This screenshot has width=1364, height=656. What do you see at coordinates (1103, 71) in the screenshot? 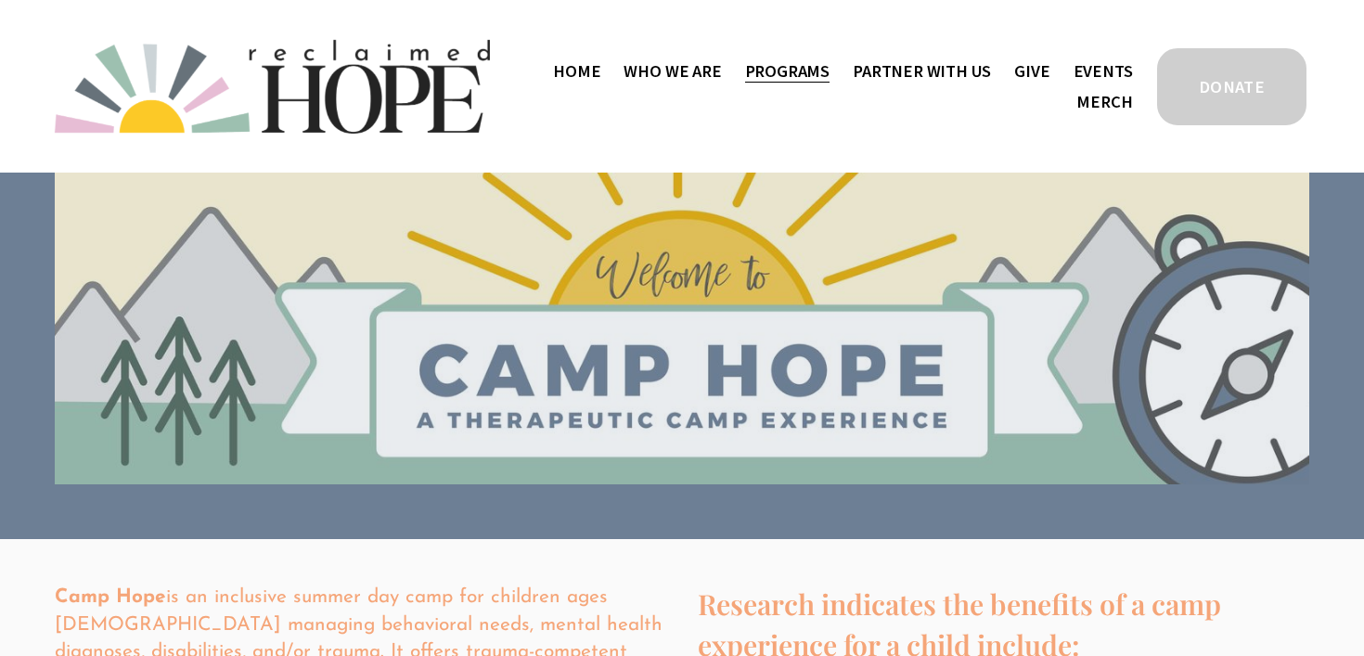
I see `a: Events` at bounding box center [1103, 71].